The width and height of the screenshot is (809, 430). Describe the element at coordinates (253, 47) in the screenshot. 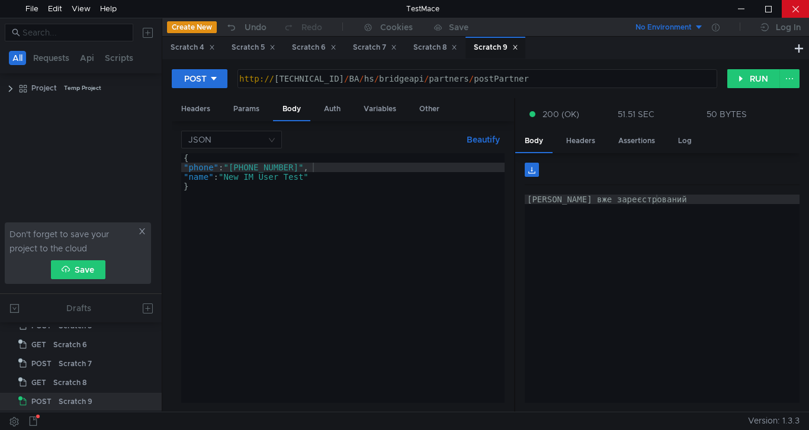

I see `div: Scratch 5` at that location.